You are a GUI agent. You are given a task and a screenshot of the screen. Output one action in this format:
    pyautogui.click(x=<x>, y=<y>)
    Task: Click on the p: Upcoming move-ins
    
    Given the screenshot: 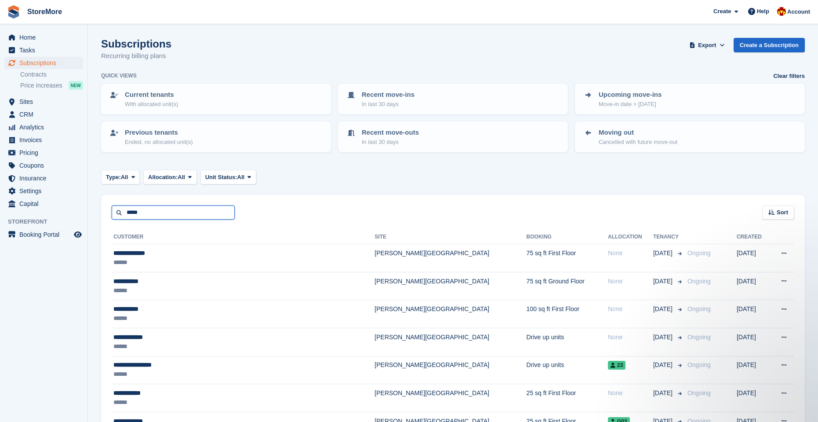 What is the action you would take?
    pyautogui.click(x=630, y=95)
    